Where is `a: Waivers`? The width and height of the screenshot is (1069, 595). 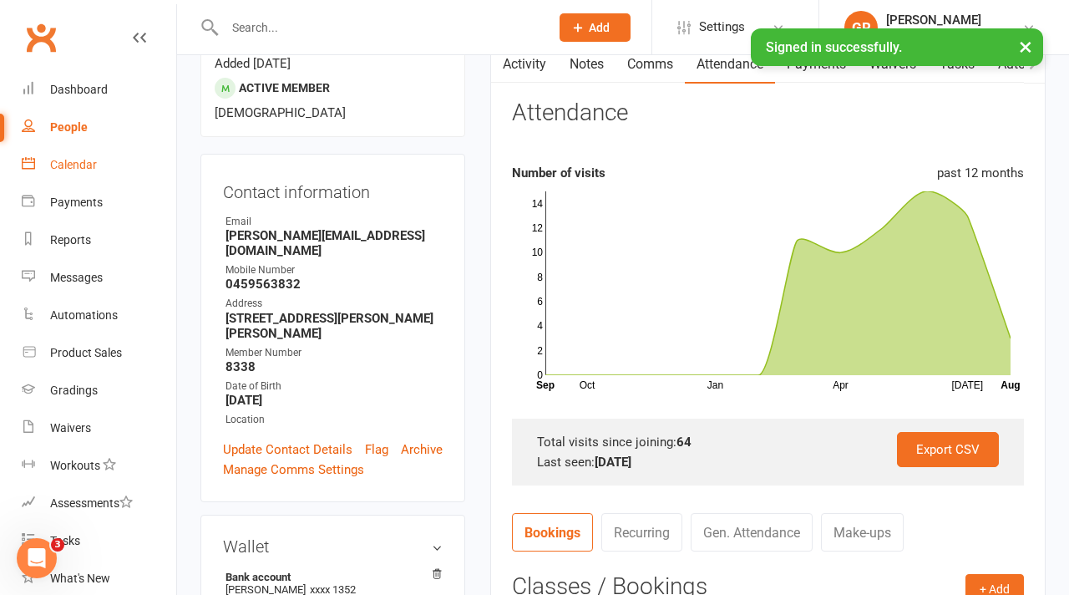 a: Waivers is located at coordinates (99, 428).